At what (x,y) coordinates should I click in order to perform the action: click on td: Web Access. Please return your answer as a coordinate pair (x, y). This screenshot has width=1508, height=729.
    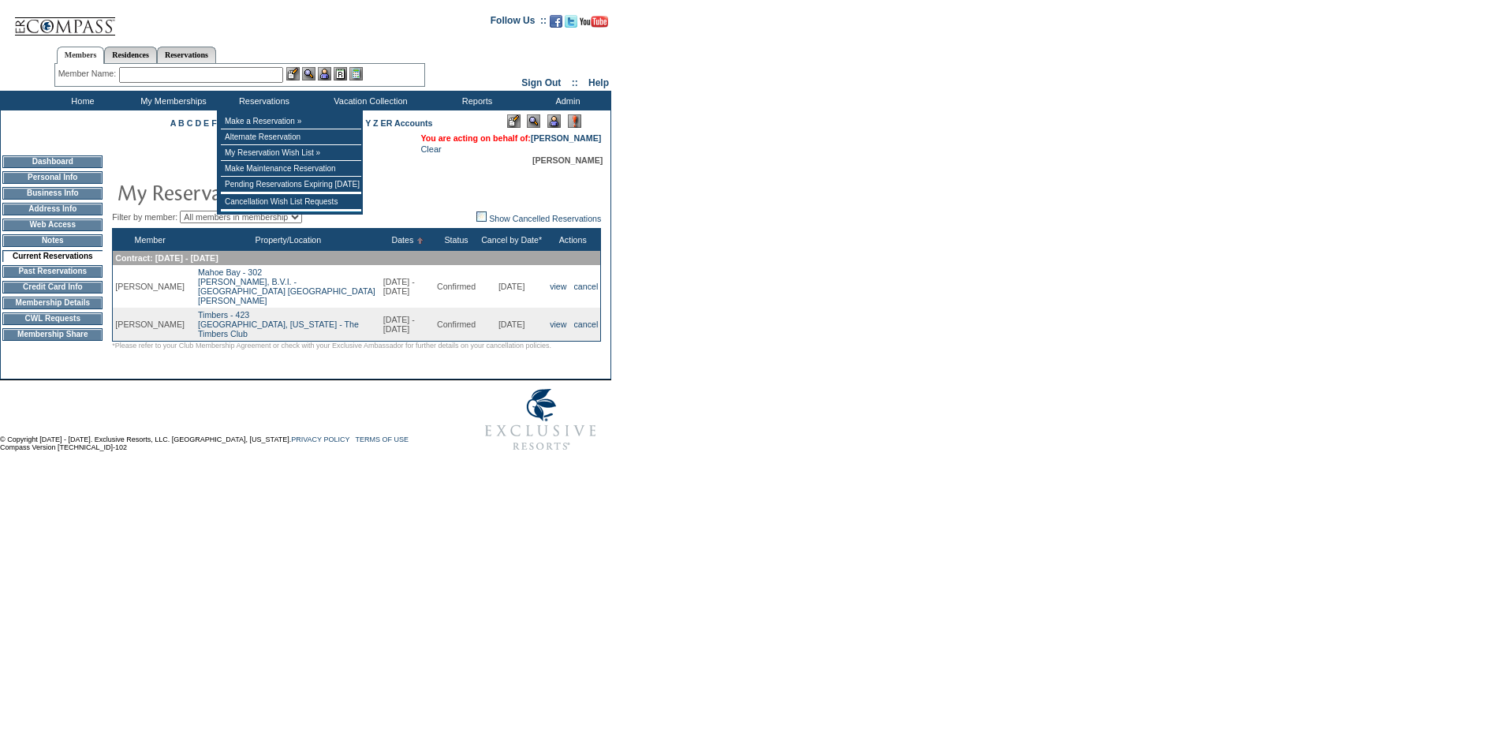
    Looking at the image, I should click on (52, 225).